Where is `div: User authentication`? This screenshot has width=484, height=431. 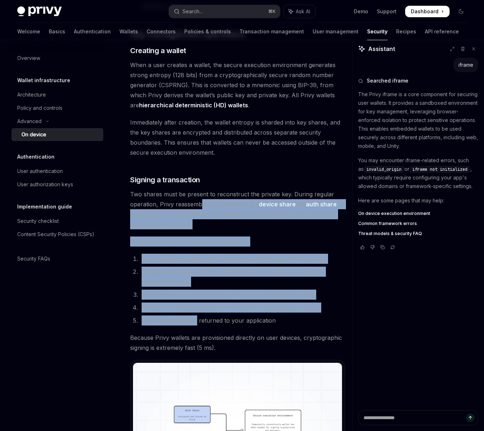
div: User authentication is located at coordinates (40, 171).